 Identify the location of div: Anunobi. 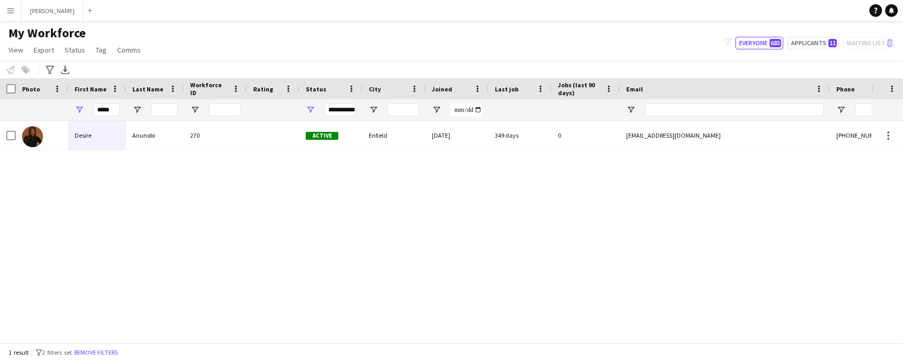
(155, 135).